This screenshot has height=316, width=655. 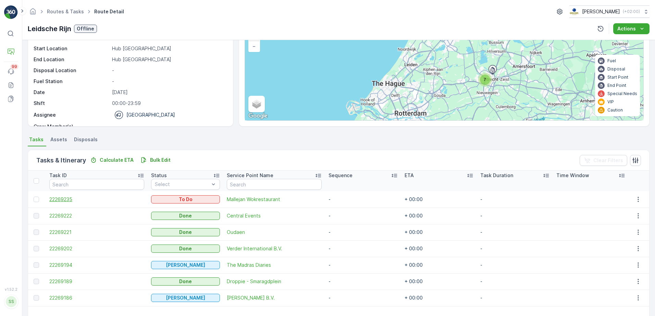 What do you see at coordinates (116, 160) in the screenshot?
I see `p: Calculate ETA` at bounding box center [116, 160].